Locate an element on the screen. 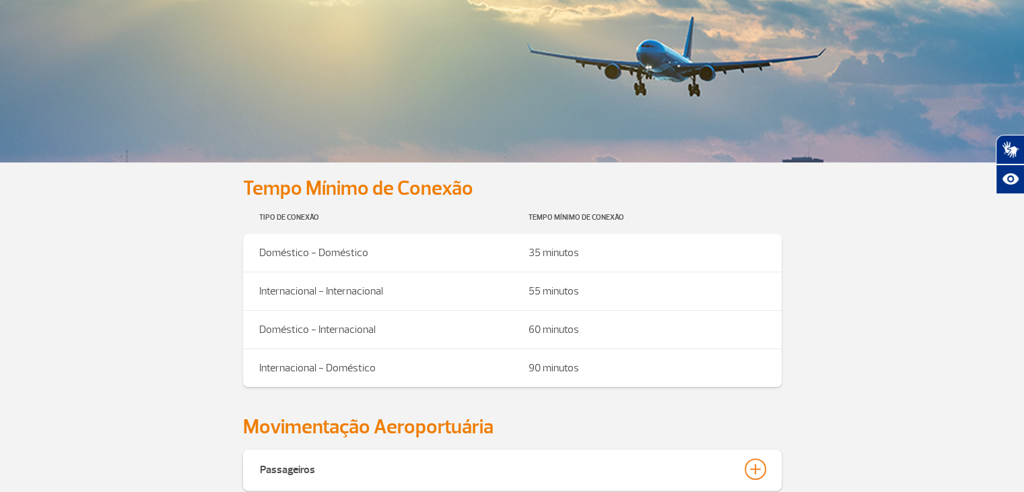 The height and width of the screenshot is (492, 1024). td: 90 minutos is located at coordinates (647, 367).